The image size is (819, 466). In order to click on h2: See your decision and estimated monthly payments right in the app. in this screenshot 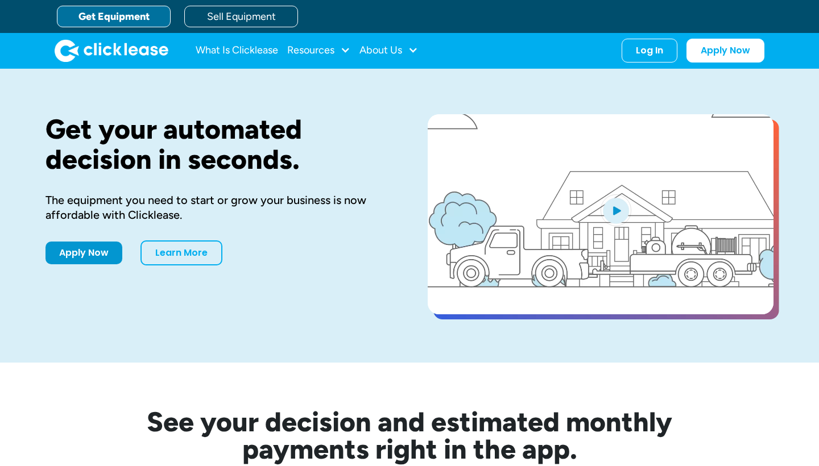, I will do `click(409, 436)`.